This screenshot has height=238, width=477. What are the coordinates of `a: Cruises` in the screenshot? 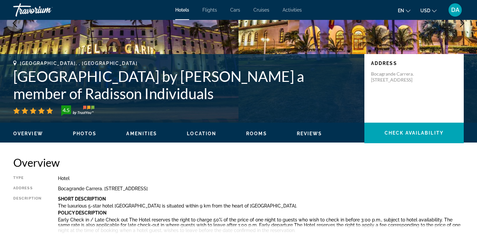 It's located at (261, 10).